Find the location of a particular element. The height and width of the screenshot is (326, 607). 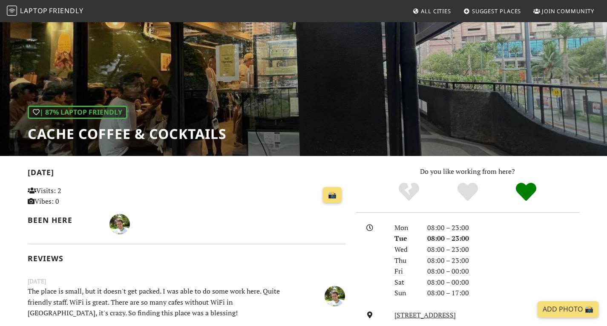

h2: Reviews is located at coordinates (187, 258).